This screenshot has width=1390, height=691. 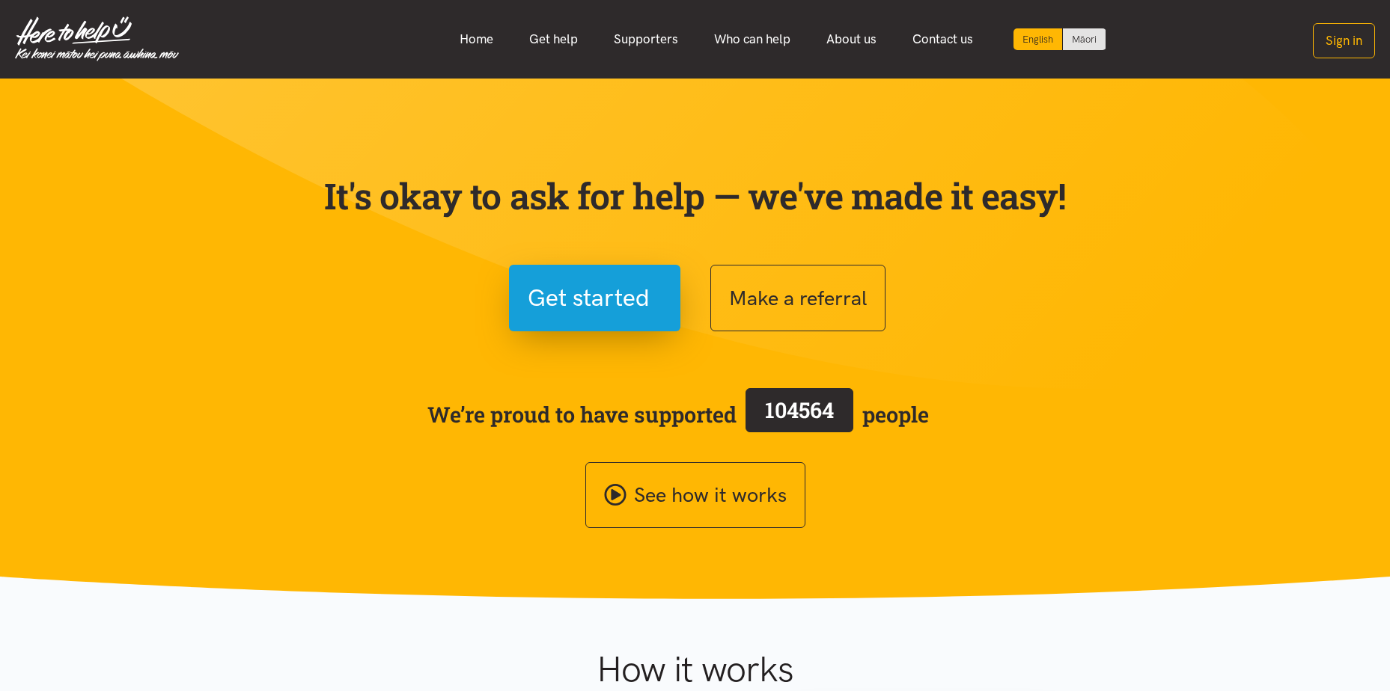 I want to click on a: About us, so click(x=851, y=39).